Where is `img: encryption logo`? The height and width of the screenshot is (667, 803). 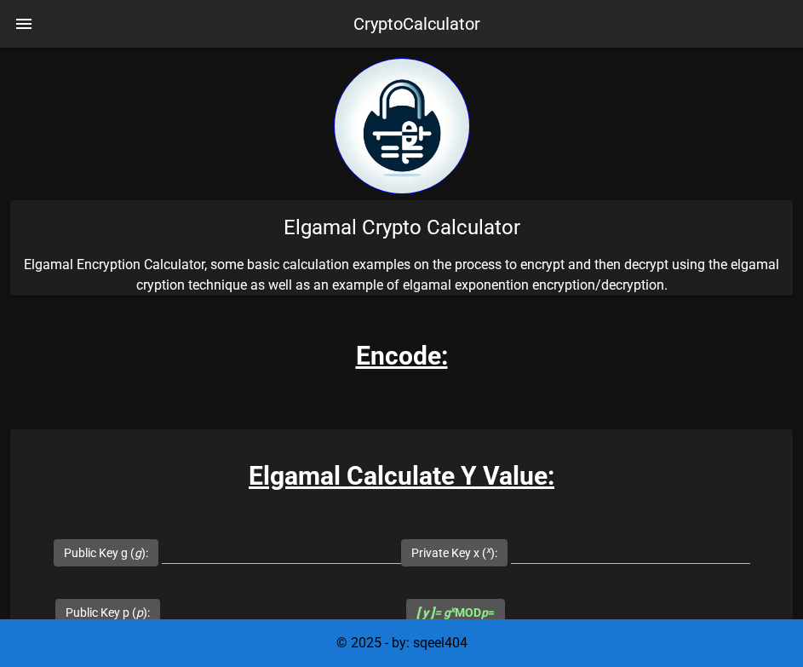 img: encryption logo is located at coordinates (402, 126).